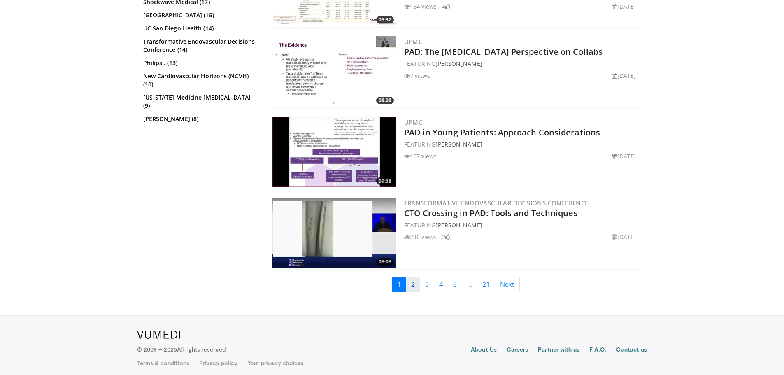 The width and height of the screenshot is (784, 375). What do you see at coordinates (496, 203) in the screenshot?
I see `a: Transformative Endovascular Decisions Conference` at bounding box center [496, 203].